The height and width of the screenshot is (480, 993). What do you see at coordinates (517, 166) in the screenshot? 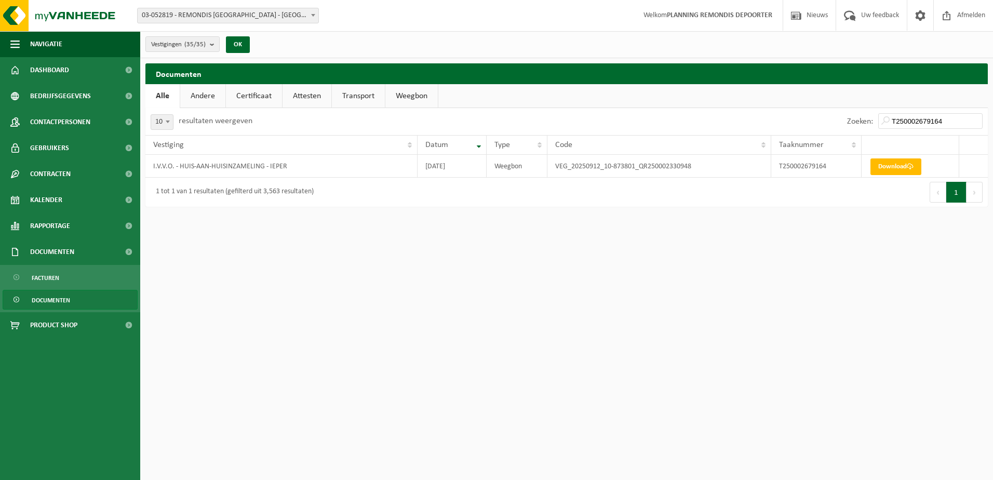
I see `td: Weegbon` at bounding box center [517, 166].